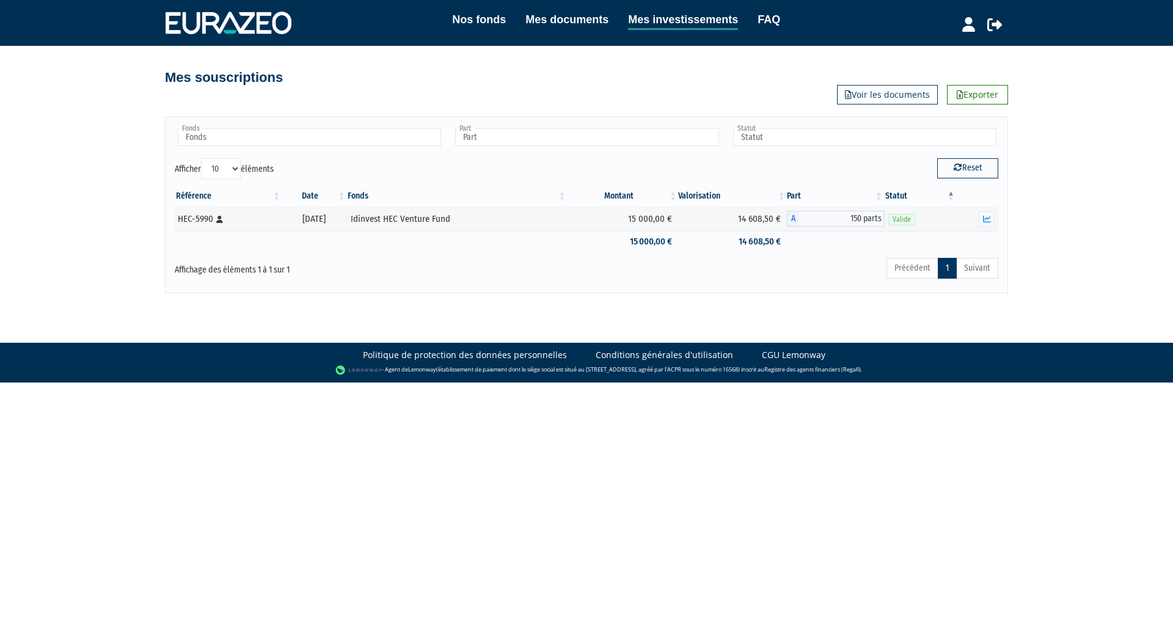 This screenshot has width=1173, height=630. What do you see at coordinates (224, 169) in the screenshot?
I see `label: Afficher éléments` at bounding box center [224, 169].